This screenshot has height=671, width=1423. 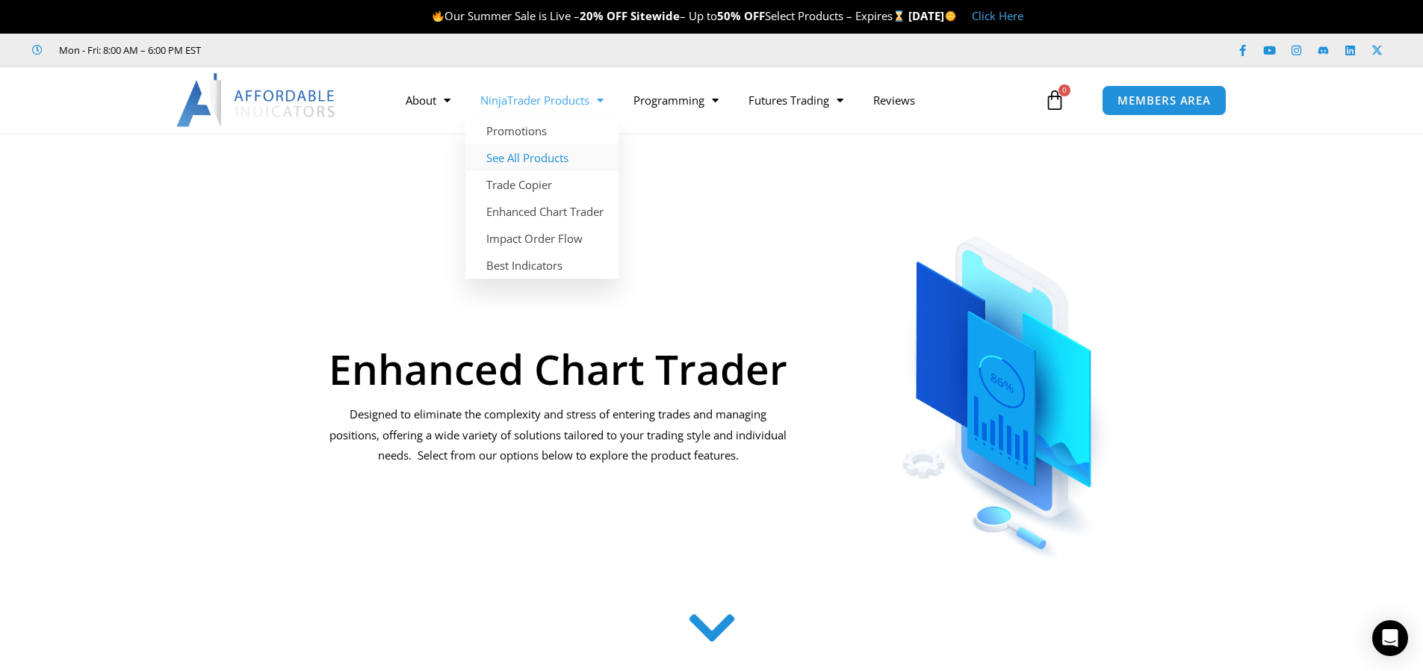 I want to click on div: Open Intercom Messenger, so click(x=1390, y=638).